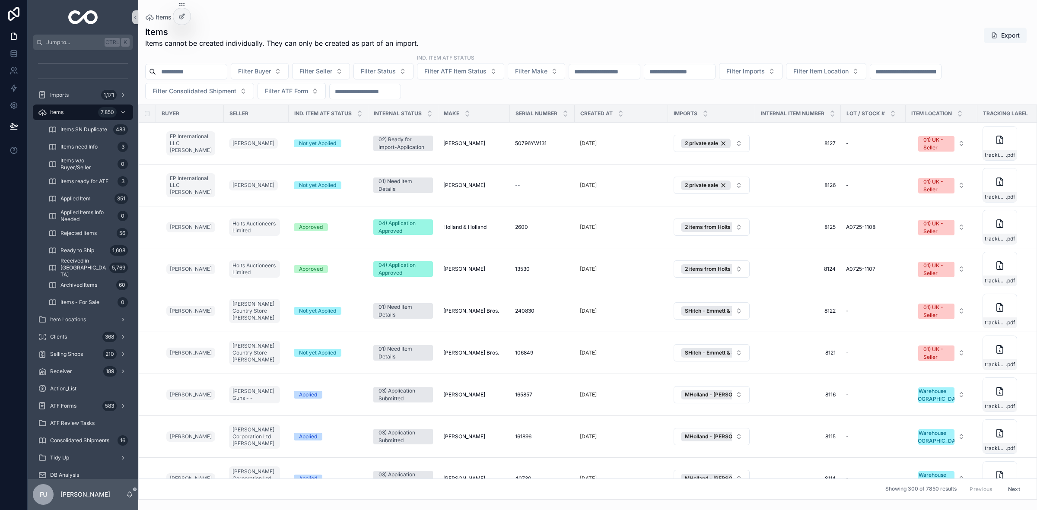 This screenshot has height=510, width=1037. What do you see at coordinates (821, 71) in the screenshot?
I see `span: Filter Item Location` at bounding box center [821, 71].